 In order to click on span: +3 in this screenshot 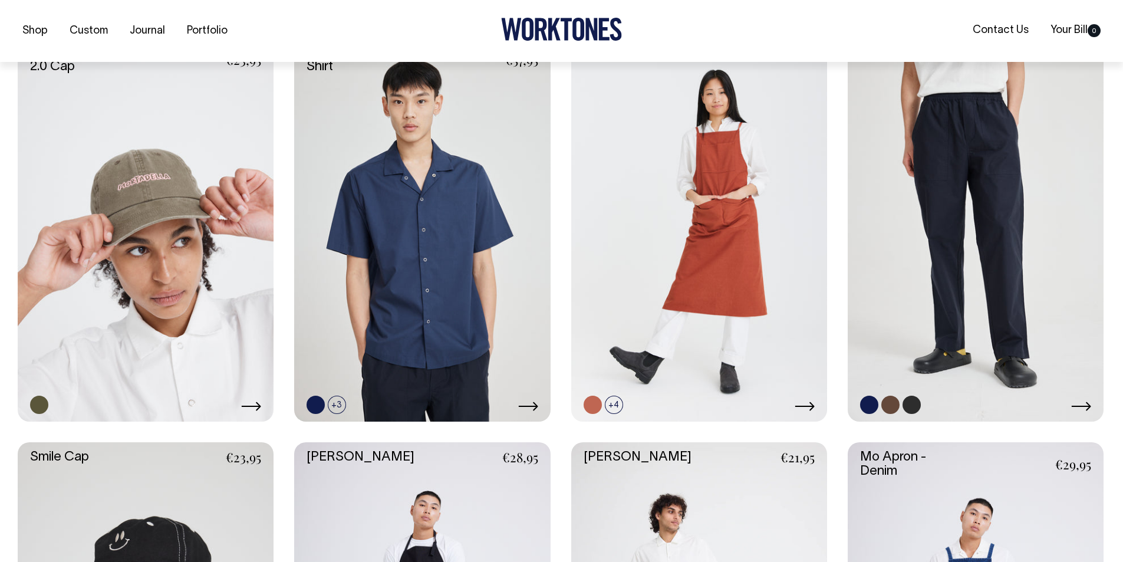, I will do `click(336, 404)`.